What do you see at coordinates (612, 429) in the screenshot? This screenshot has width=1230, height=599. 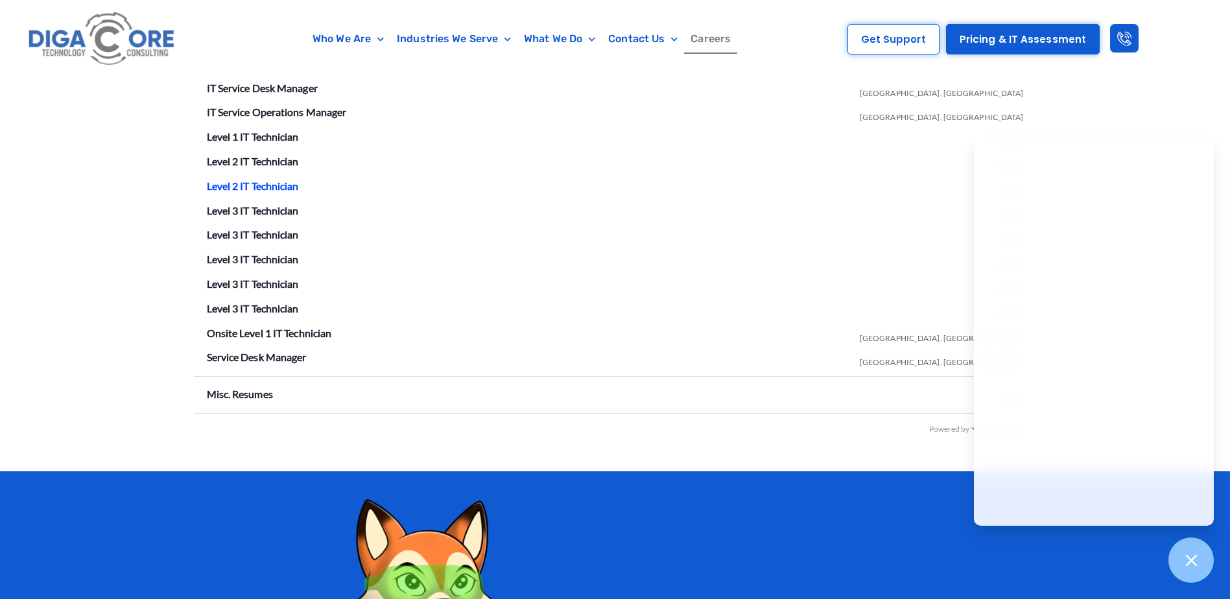 I see `div: Powered by` at bounding box center [612, 429].